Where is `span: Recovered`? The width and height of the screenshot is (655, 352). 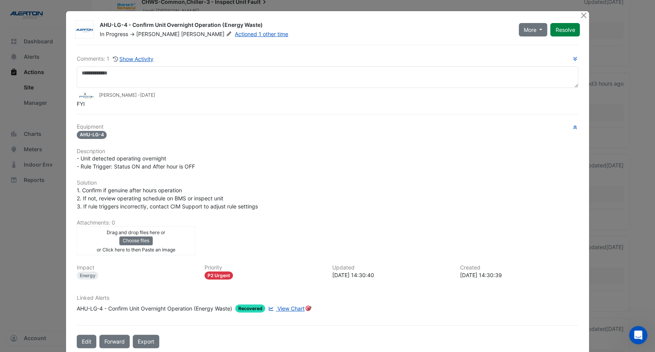 span: Recovered is located at coordinates (250, 308).